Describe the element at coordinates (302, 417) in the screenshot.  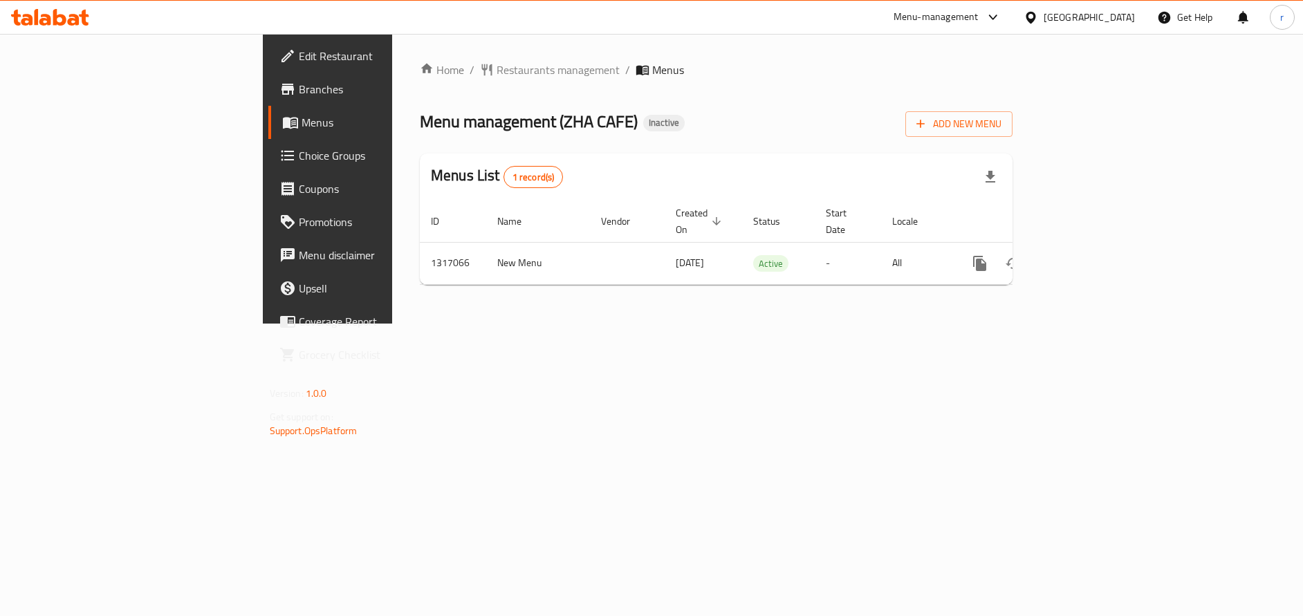
I see `span: Get support on:` at that location.